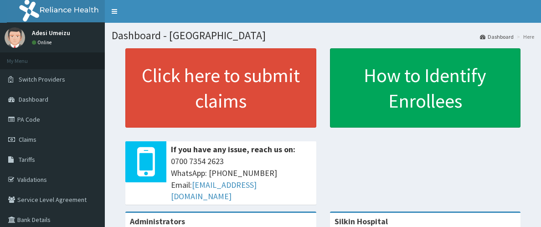 The height and width of the screenshot is (227, 541). I want to click on b: If you have any issue, reach us on:, so click(233, 149).